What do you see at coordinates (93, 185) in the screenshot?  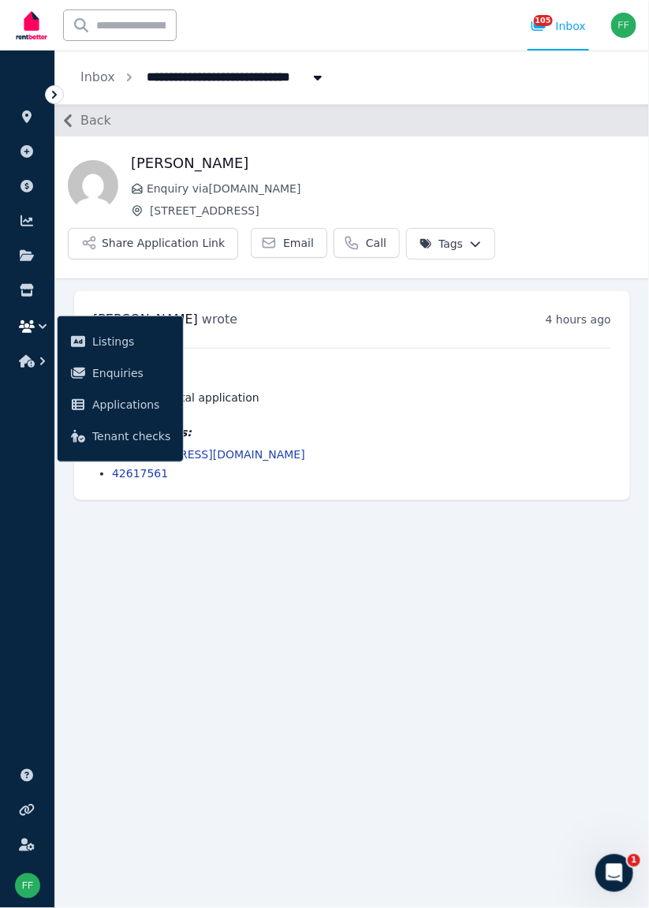 I see `img: Gary` at bounding box center [93, 185].